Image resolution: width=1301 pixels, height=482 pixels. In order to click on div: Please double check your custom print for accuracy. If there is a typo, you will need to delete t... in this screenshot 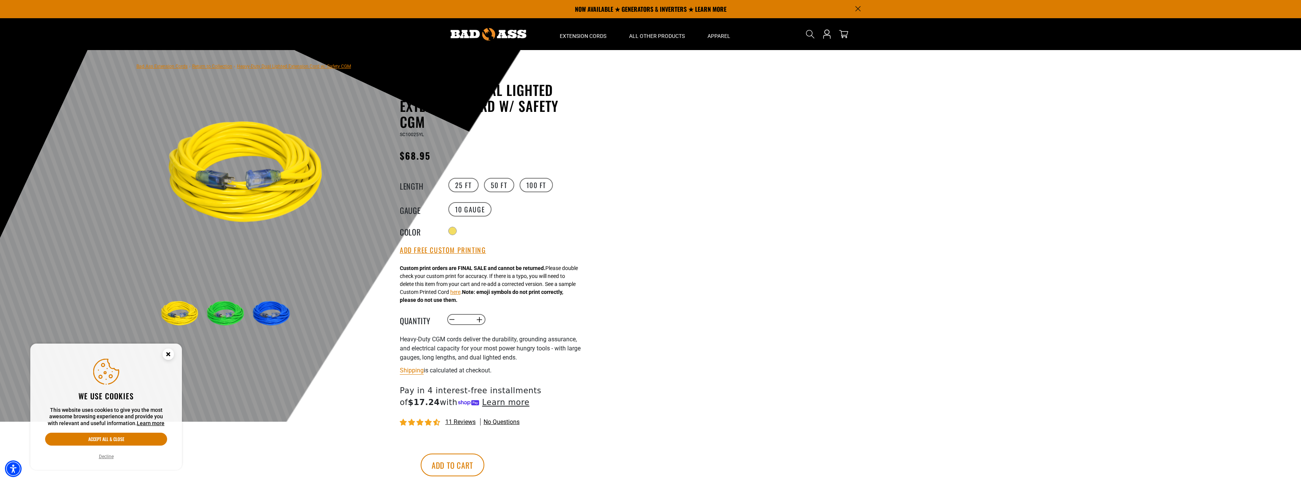, I will do `click(489, 284)`.